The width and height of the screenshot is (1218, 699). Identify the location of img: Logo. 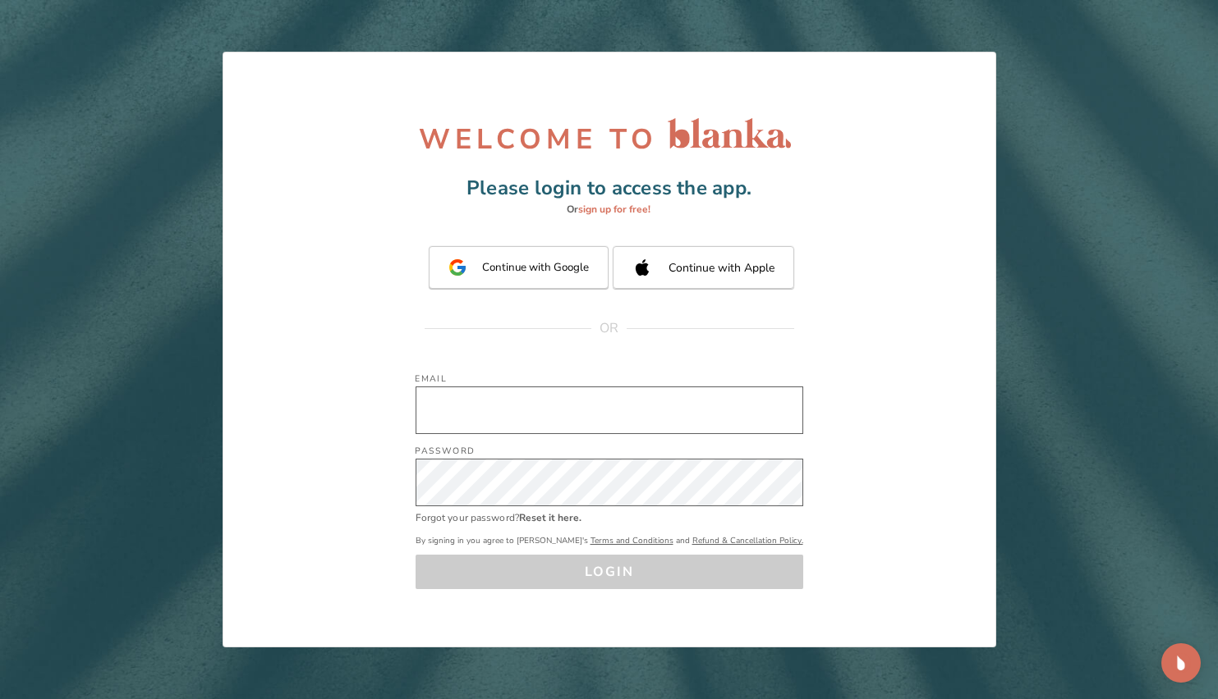
(729, 134).